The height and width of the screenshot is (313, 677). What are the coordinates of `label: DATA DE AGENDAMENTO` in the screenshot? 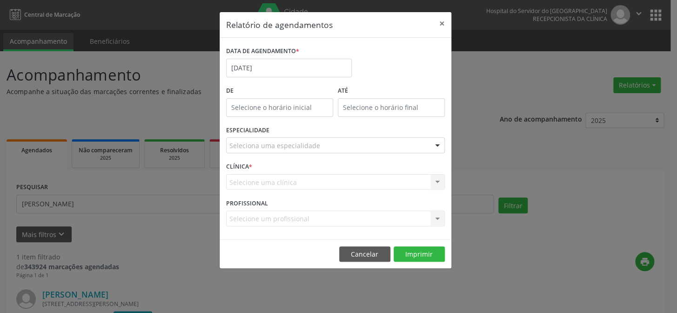 It's located at (263, 51).